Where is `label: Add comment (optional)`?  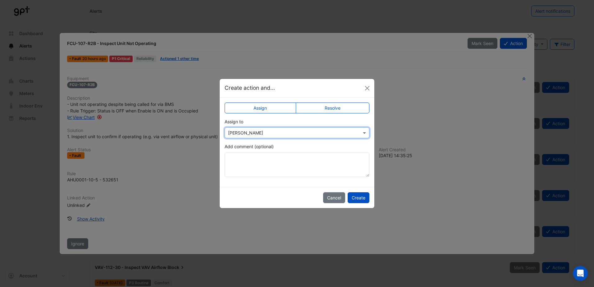 label: Add comment (optional) is located at coordinates (249, 146).